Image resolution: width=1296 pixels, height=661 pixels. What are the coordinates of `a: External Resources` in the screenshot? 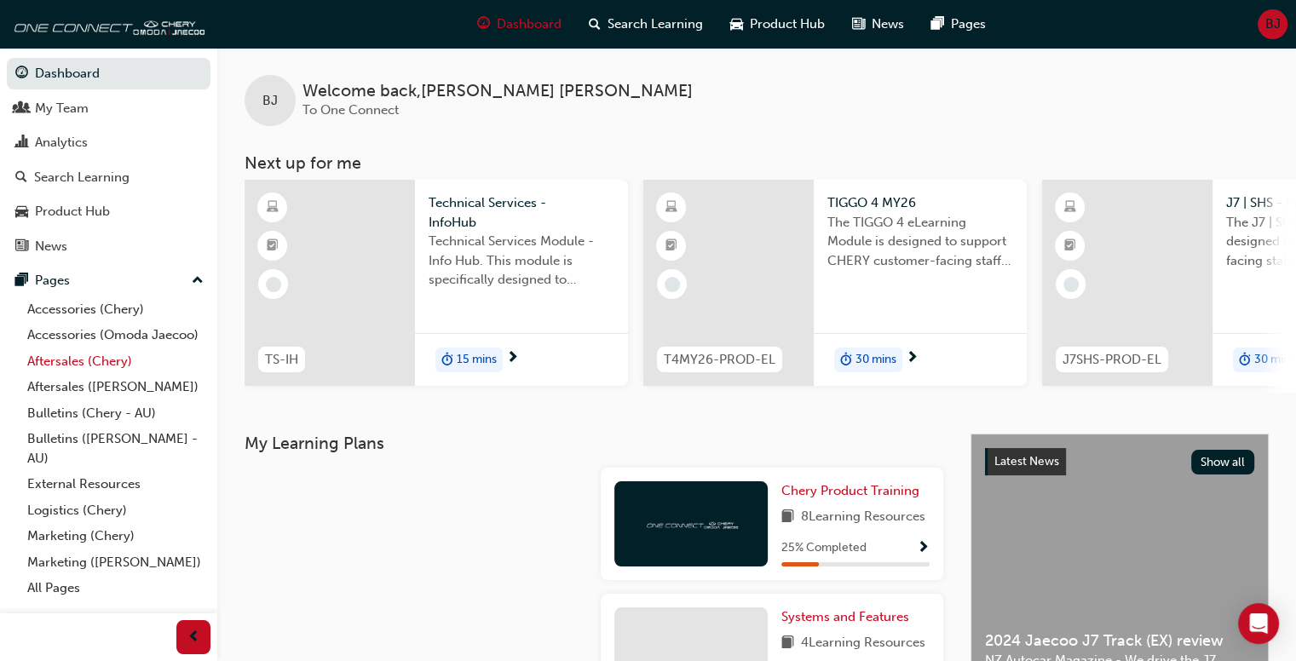 It's located at (115, 484).